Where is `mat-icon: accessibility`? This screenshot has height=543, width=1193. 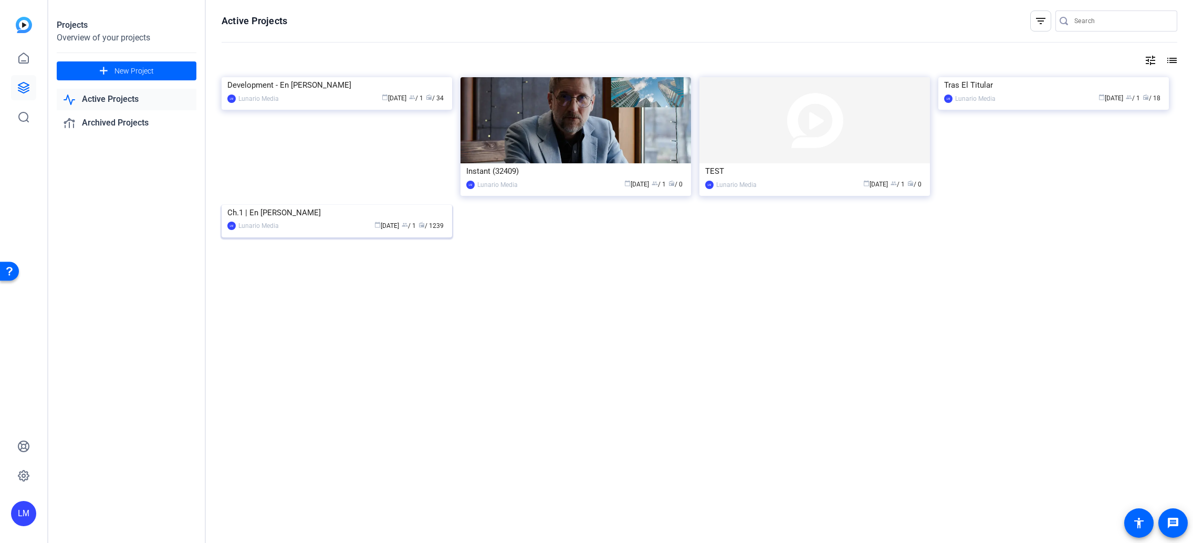
mat-icon: accessibility is located at coordinates (1139, 523).